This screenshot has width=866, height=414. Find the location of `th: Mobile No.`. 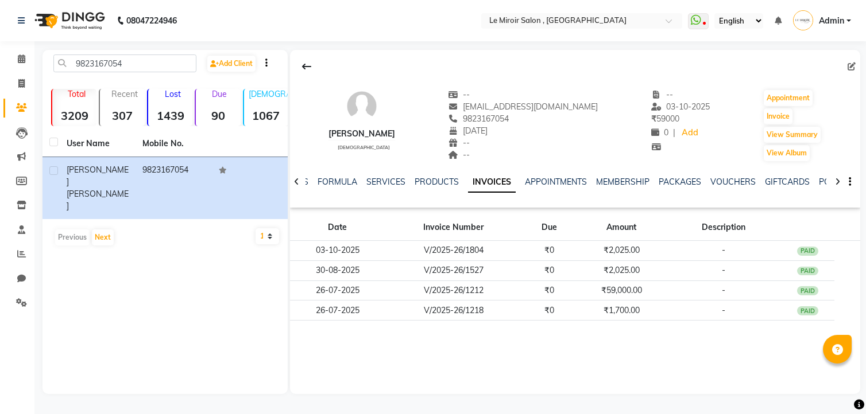

th: Mobile No. is located at coordinates (173, 144).